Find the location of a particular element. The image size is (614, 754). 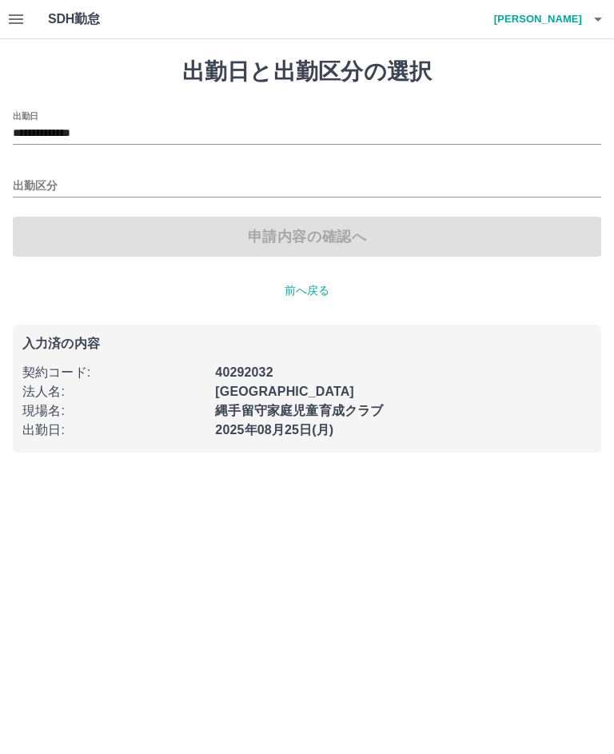

b: 縄手留守家庭児童育成クラブ is located at coordinates (299, 410).